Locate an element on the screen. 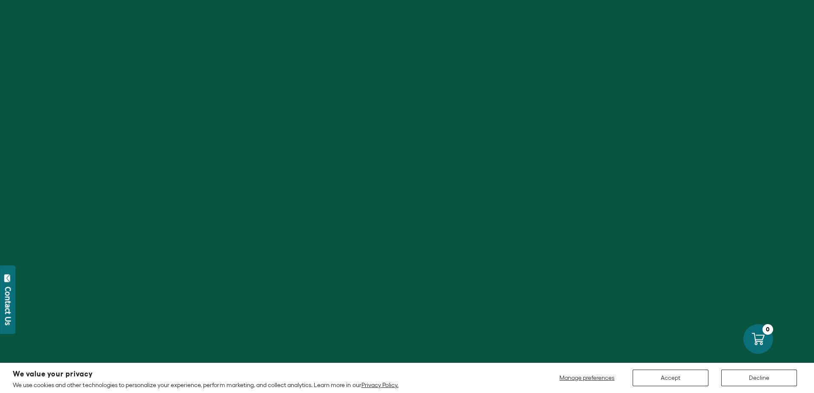 The height and width of the screenshot is (393, 814). p: We use cookies and other technologies to personalize your experience, perform marketing, and coll... is located at coordinates (206, 385).